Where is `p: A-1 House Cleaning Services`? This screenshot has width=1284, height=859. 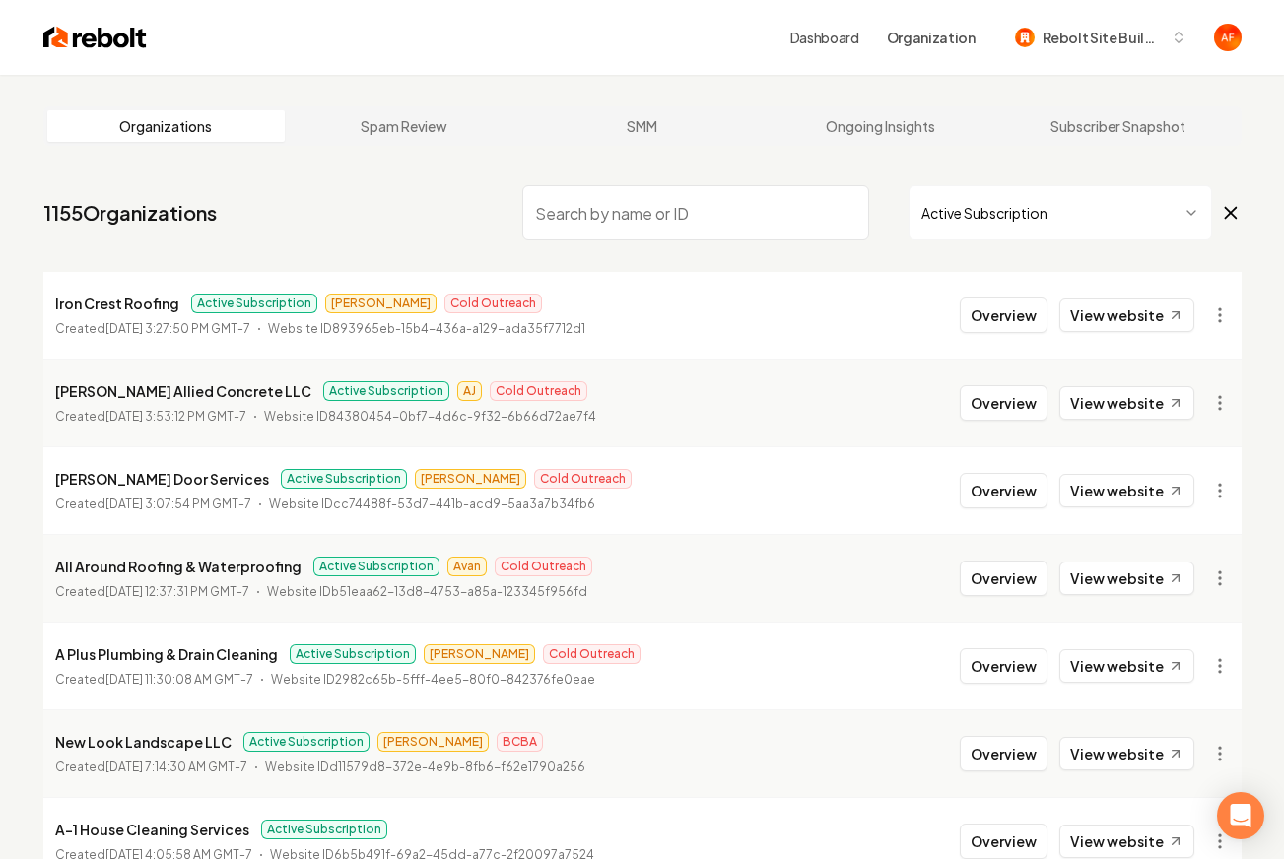
p: A-1 House Cleaning Services is located at coordinates (152, 829).